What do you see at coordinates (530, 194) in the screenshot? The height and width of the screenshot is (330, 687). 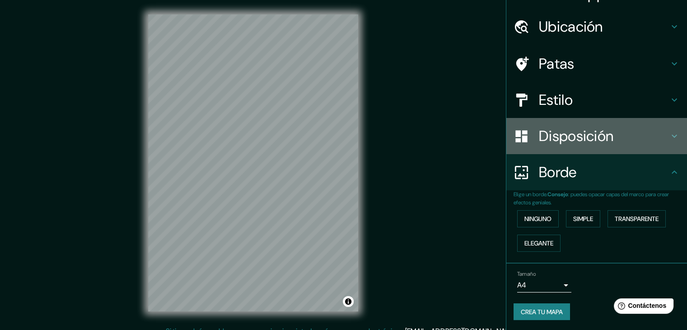 I see `font: Elige un borde.` at bounding box center [530, 194].